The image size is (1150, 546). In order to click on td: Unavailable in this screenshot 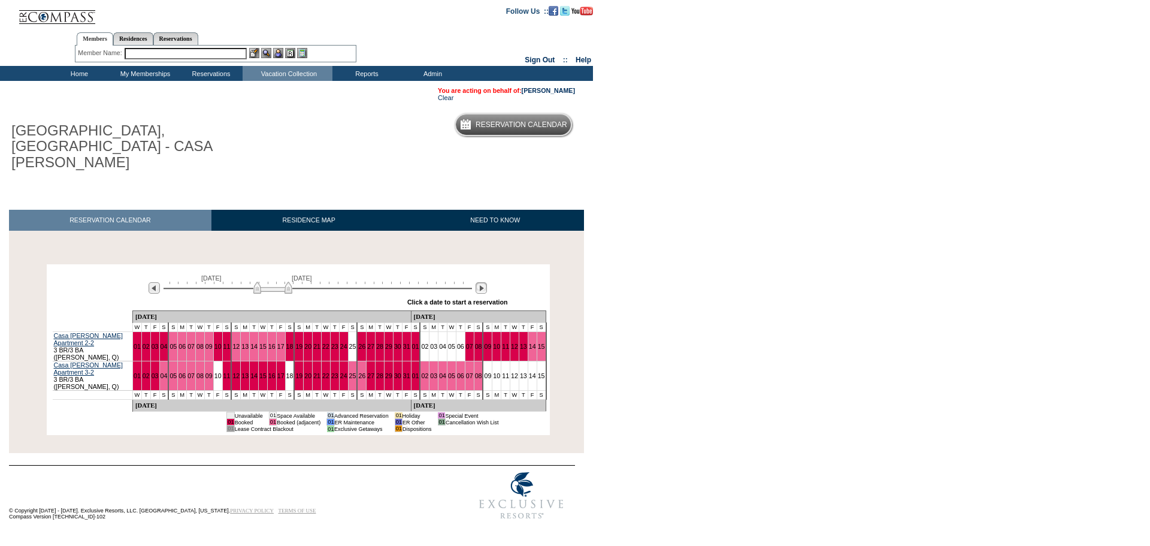, I will do `click(249, 415)`.